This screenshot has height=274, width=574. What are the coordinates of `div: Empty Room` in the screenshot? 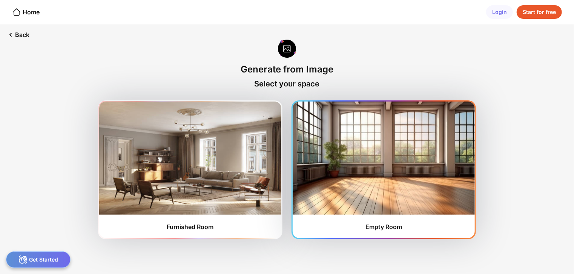 It's located at (383, 227).